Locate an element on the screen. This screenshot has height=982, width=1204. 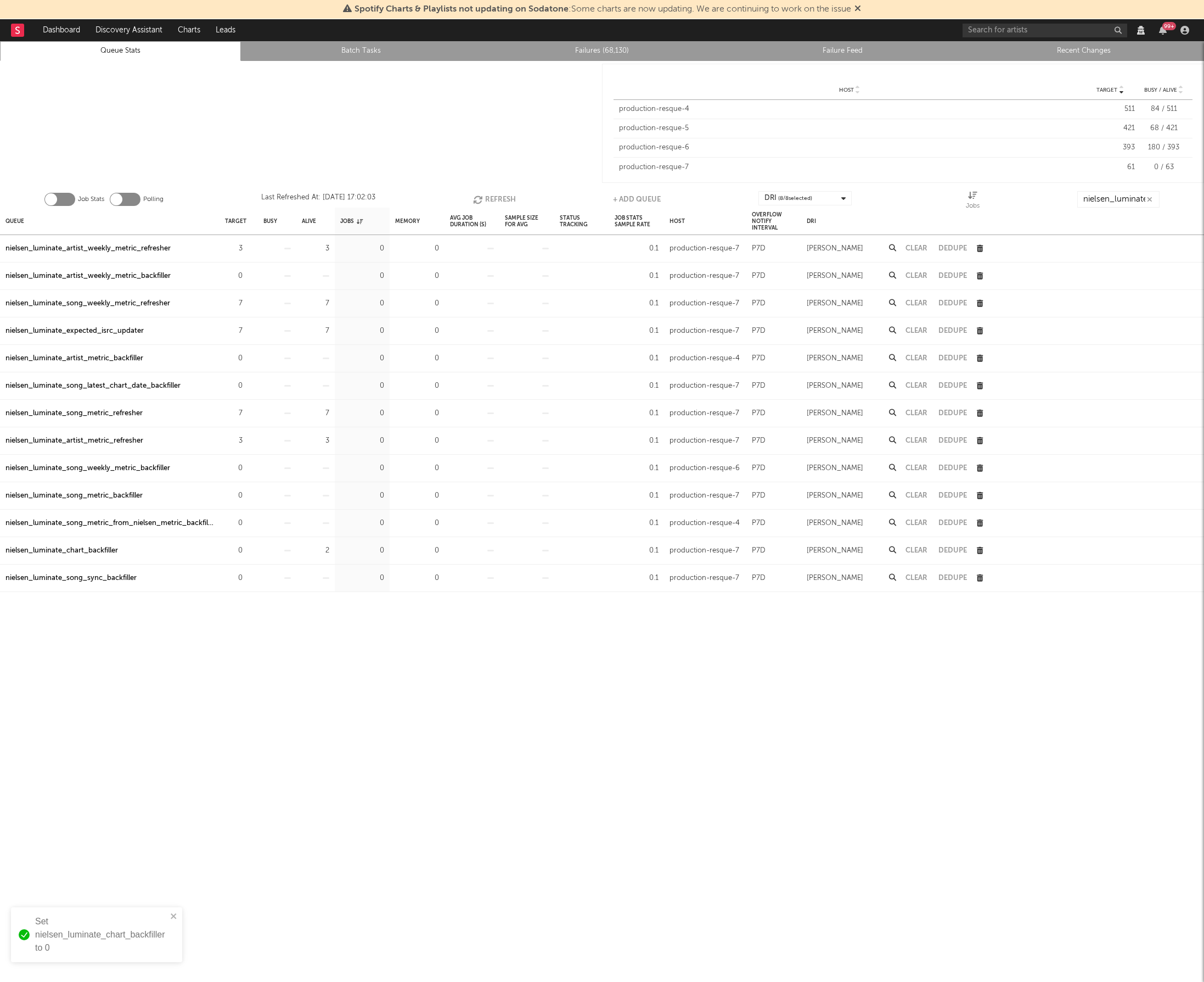
div: nielsen_luminate_song_metric_backfiller is located at coordinates (74, 496).